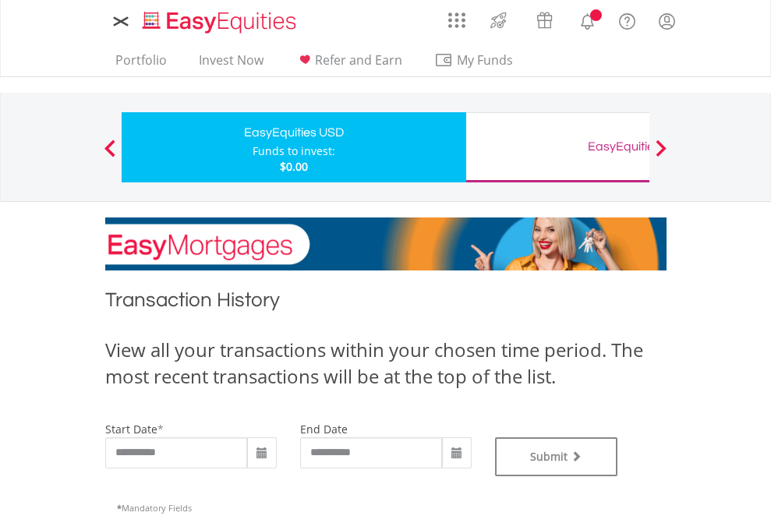 The image size is (771, 523). Describe the element at coordinates (544, 18) in the screenshot. I see `a: Vouchers` at that location.